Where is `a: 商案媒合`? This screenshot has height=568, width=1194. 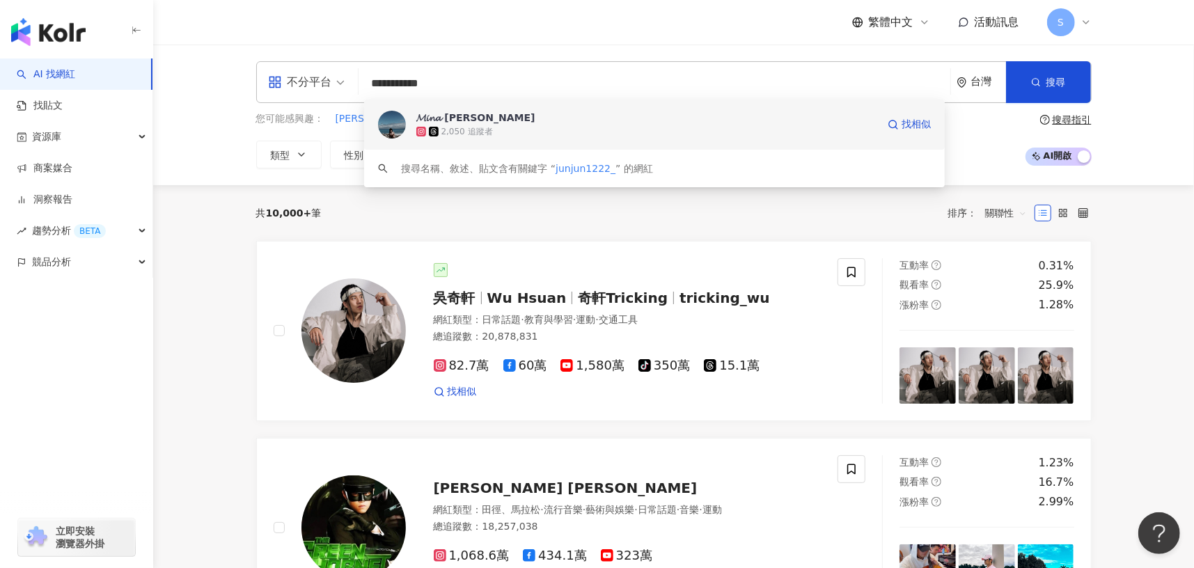 a: 商案媒合 is located at coordinates (45, 168).